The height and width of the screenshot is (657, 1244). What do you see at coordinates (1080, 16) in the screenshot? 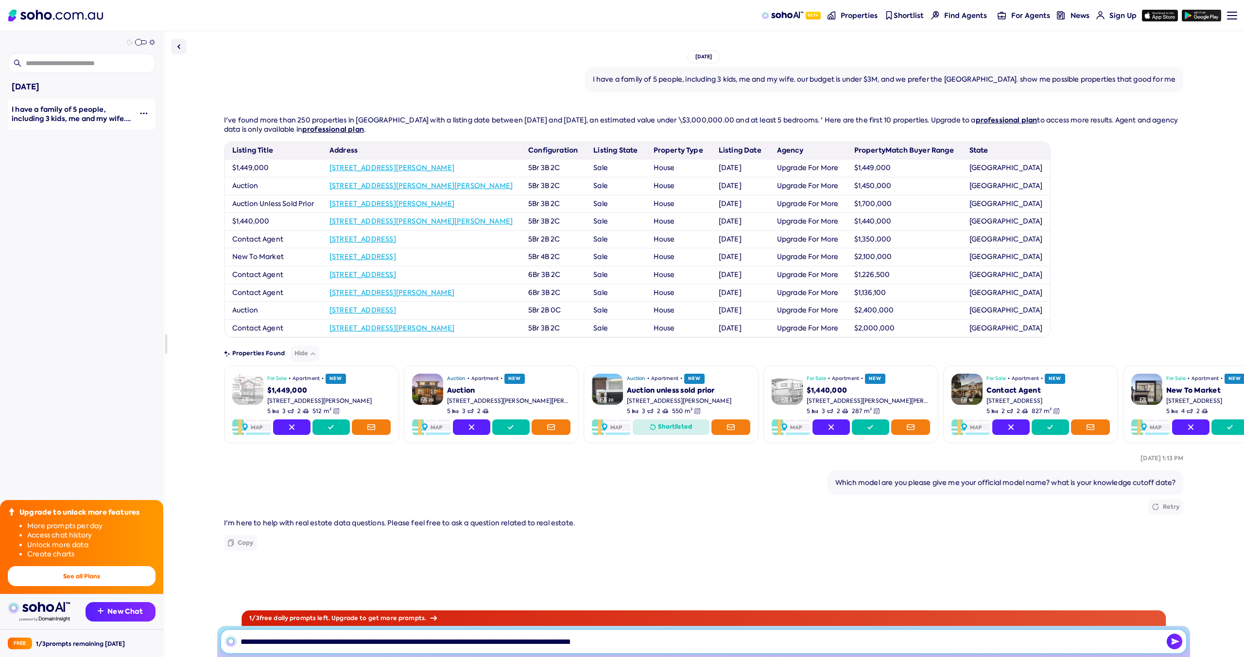
I see `span: News` at bounding box center [1080, 16].